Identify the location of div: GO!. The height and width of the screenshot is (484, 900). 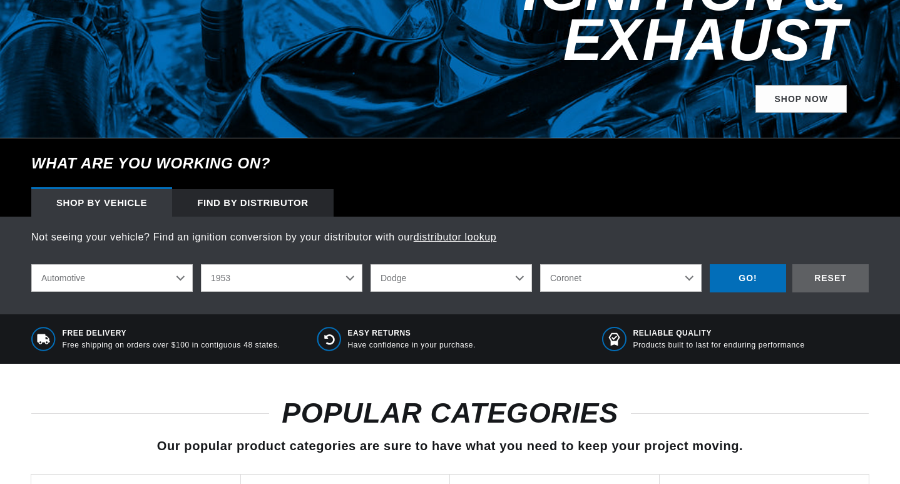
(748, 278).